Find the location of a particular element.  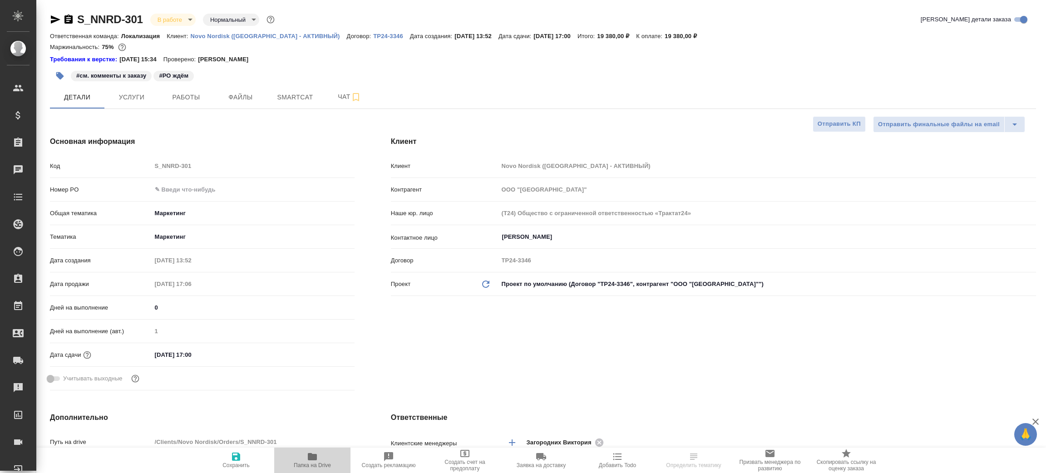

h4: Дополнительно is located at coordinates (202, 418).